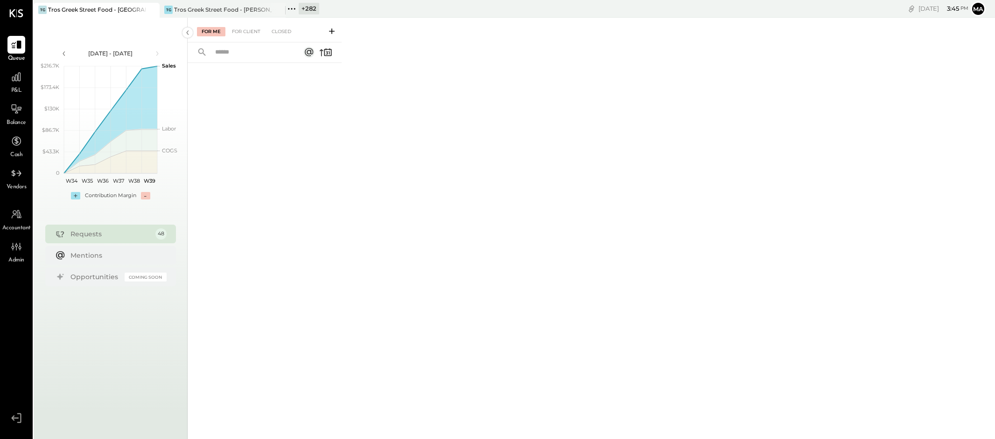 This screenshot has height=439, width=995. What do you see at coordinates (50, 66) in the screenshot?
I see `text: $216.7K` at bounding box center [50, 66].